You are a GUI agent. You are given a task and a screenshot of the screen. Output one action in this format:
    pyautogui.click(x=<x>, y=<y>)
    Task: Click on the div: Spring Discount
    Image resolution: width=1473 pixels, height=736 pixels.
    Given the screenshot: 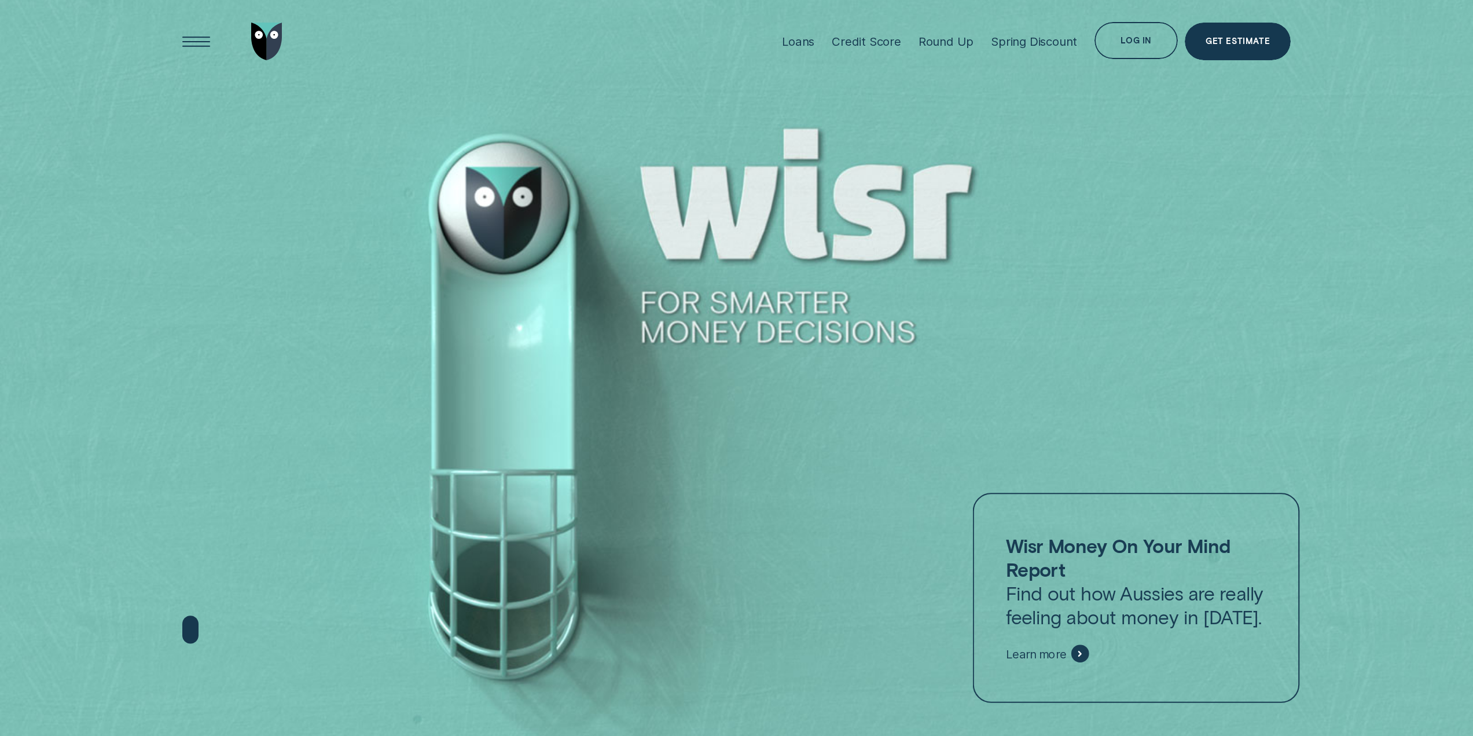 What is the action you would take?
    pyautogui.click(x=1034, y=41)
    